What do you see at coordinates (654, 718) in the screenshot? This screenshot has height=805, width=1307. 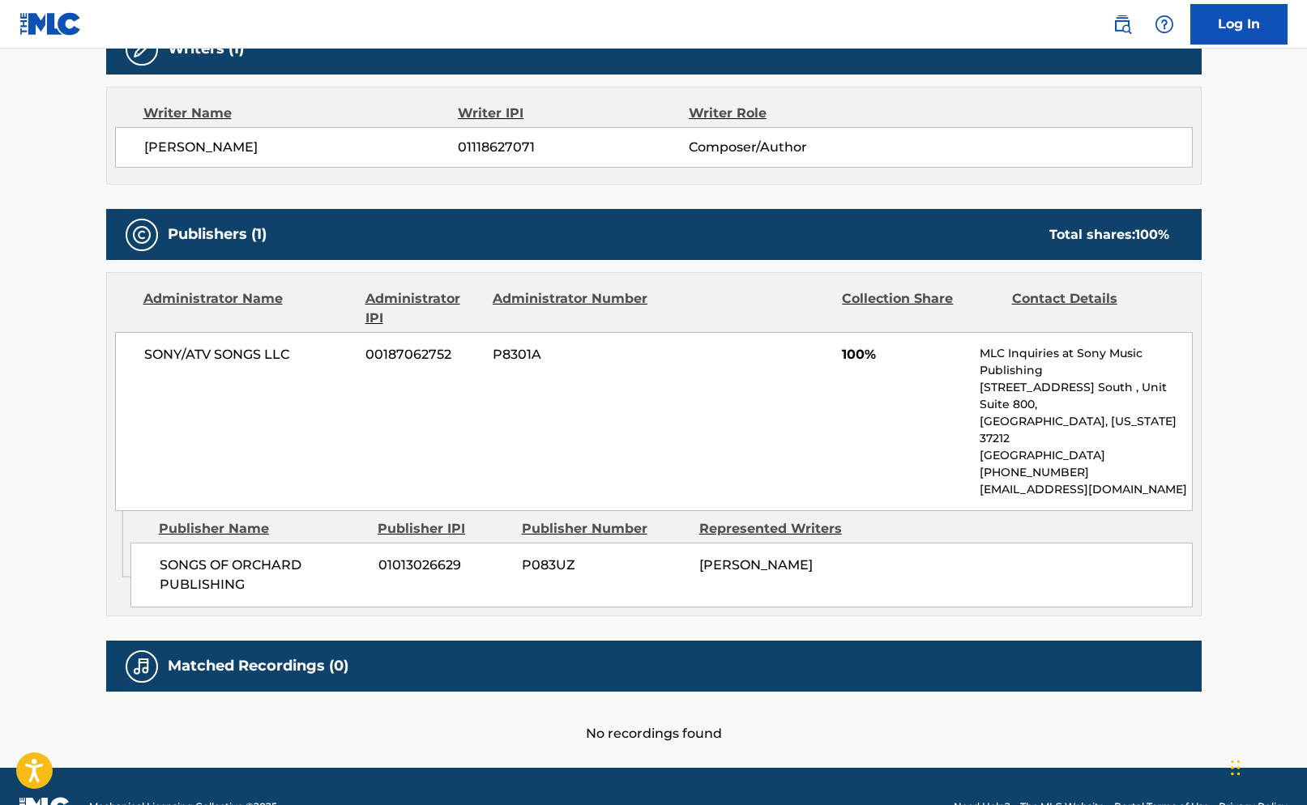 I see `div: No recordings found` at bounding box center [654, 718].